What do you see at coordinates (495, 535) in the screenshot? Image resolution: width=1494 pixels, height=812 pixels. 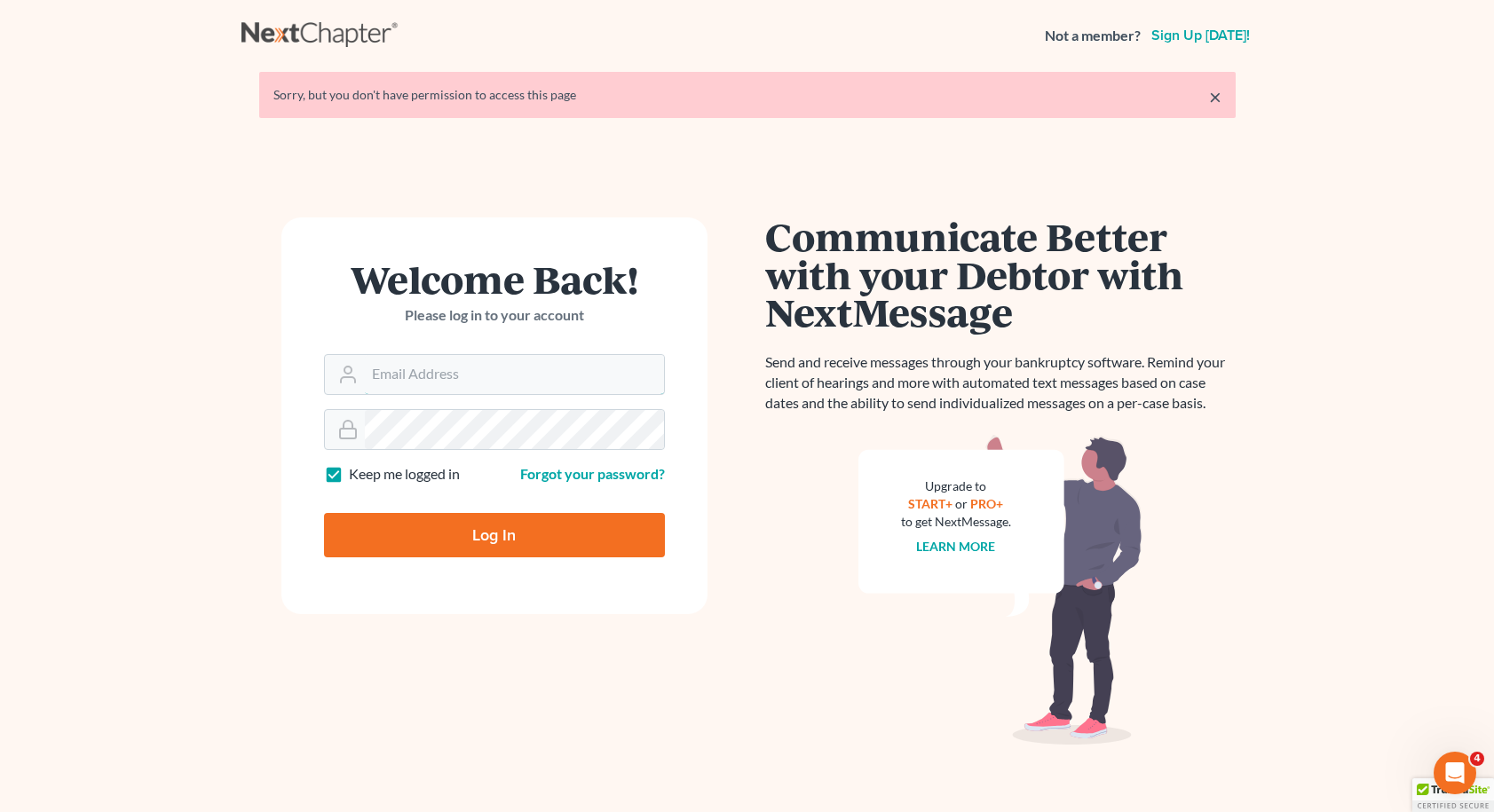 I see `input: Log In` at bounding box center [495, 535].